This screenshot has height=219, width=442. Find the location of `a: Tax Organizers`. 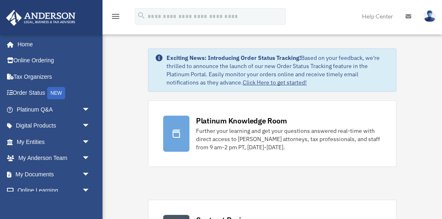

a: Tax Organizers is located at coordinates (54, 77).